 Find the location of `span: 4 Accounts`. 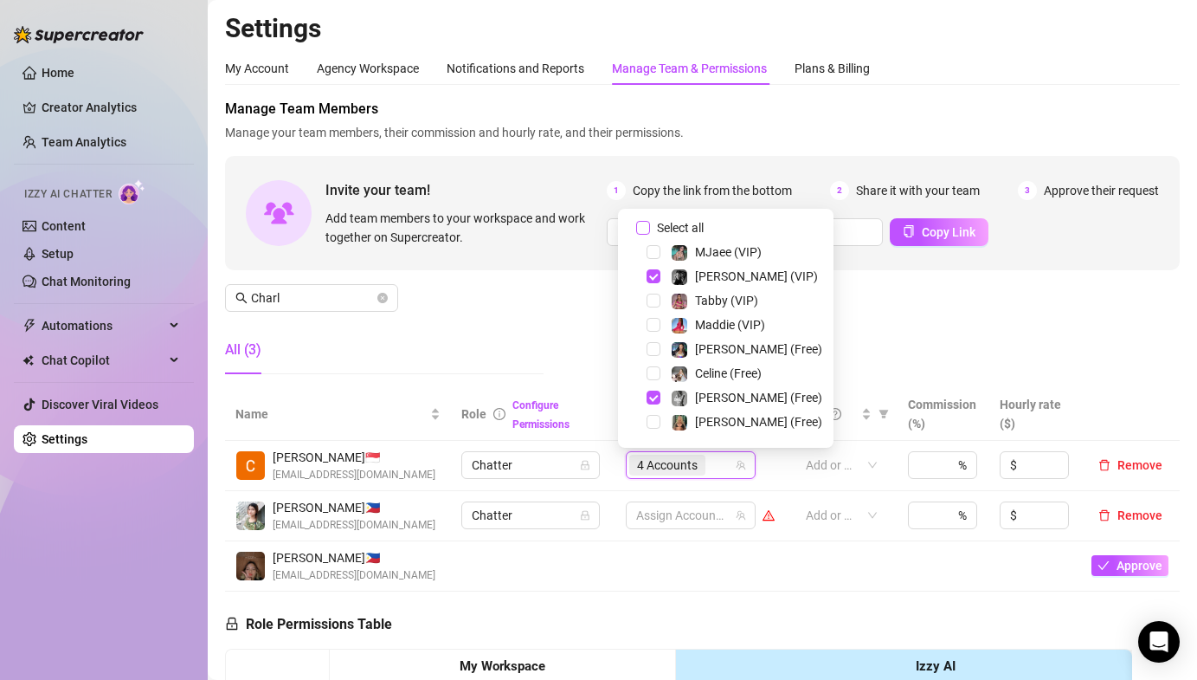

span: 4 Accounts is located at coordinates (668, 465).